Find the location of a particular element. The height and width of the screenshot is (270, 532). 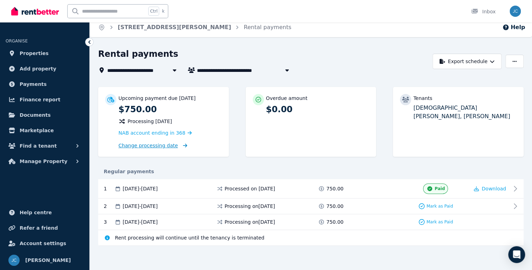

span: Find a tenant is located at coordinates (38, 146).